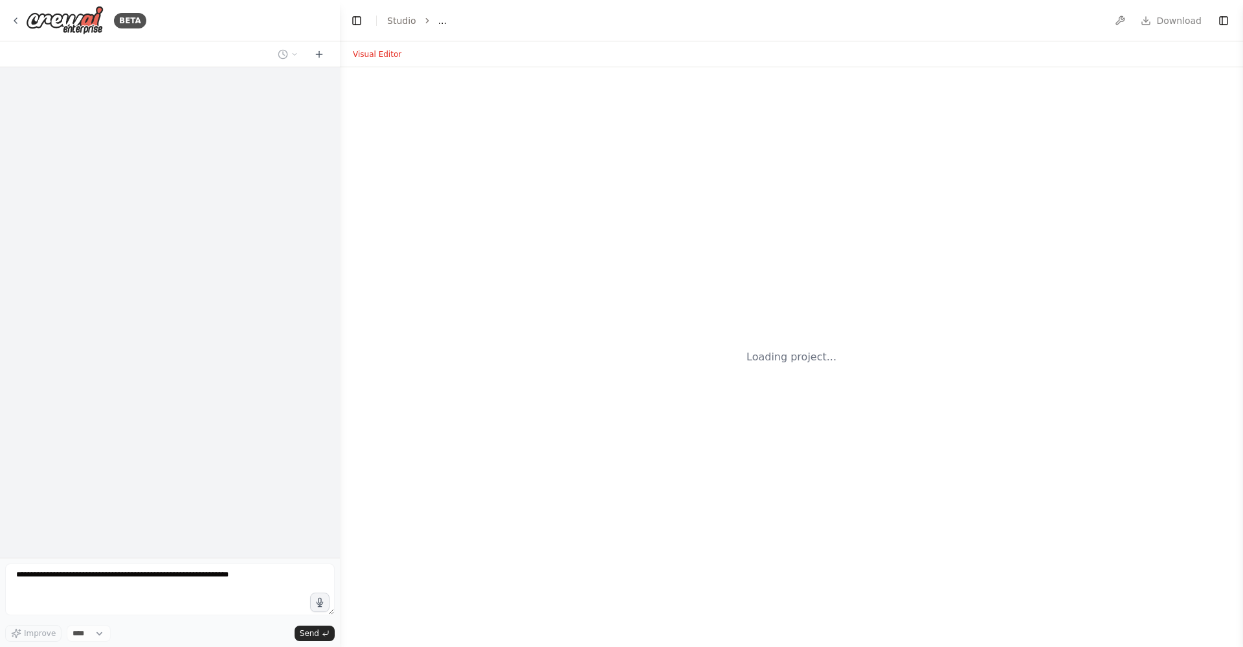 The image size is (1243, 647). Describe the element at coordinates (377, 54) in the screenshot. I see `button: Visual Editor` at that location.